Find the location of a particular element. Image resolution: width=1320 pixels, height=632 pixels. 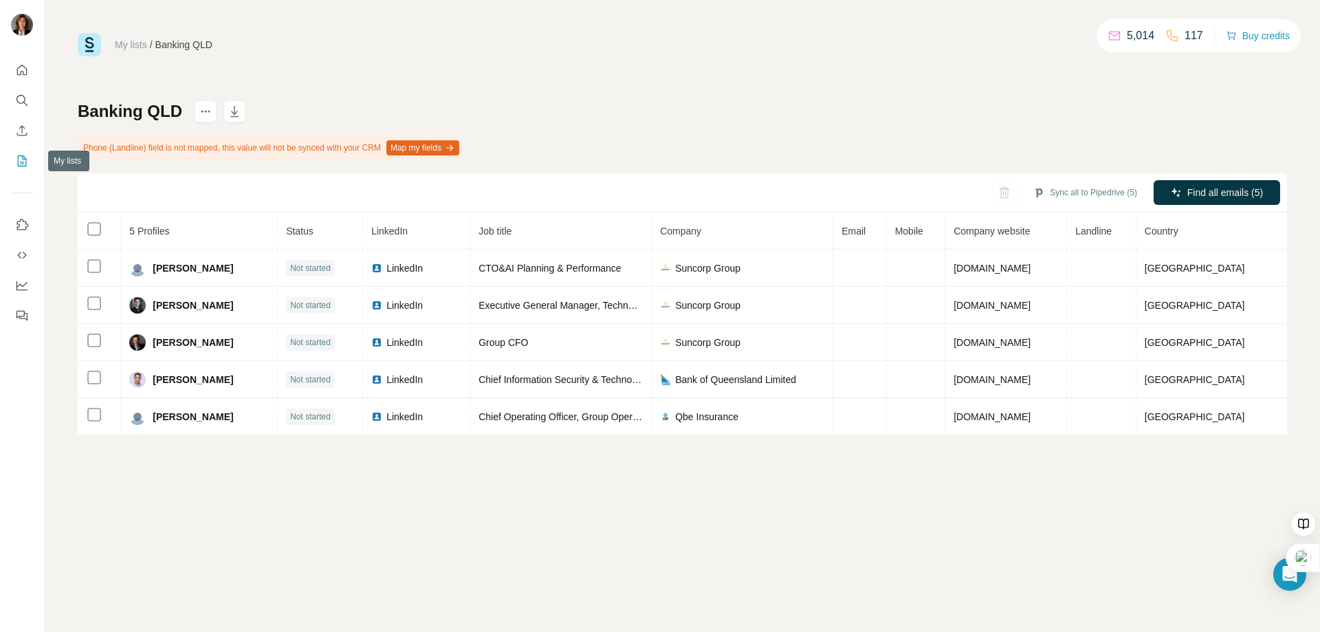

span: Bank of Queensland Limited is located at coordinates (735, 379).